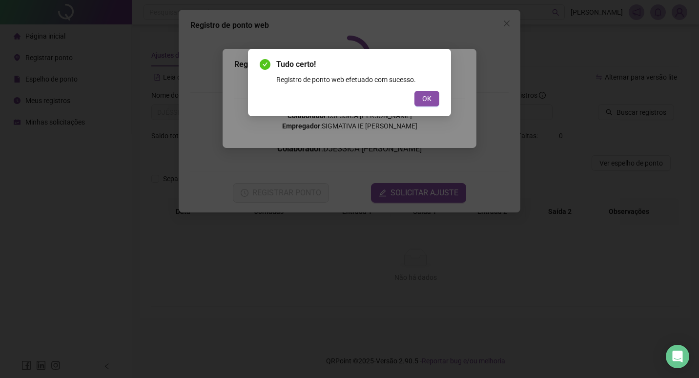 The height and width of the screenshot is (378, 699). Describe the element at coordinates (358, 80) in the screenshot. I see `div: Registro de ponto web efetuado com sucesso.` at that location.